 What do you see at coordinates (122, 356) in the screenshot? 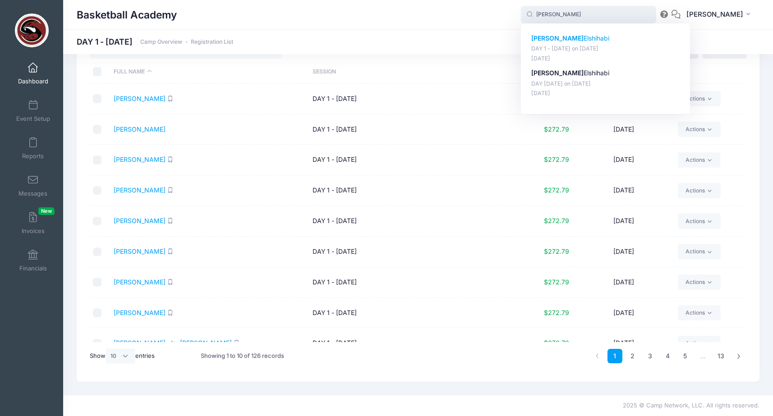
I see `label: Show entries` at bounding box center [122, 356].